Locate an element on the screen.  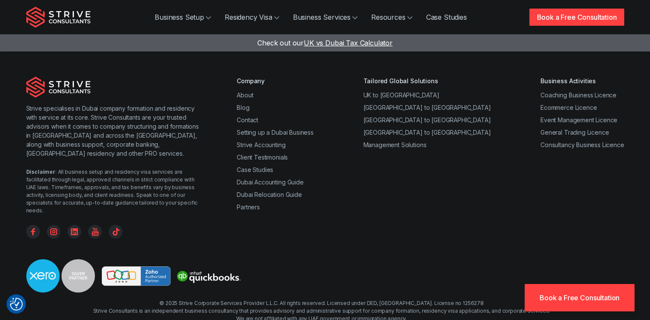
a: Dubai Relocation Guide is located at coordinates (269, 195).